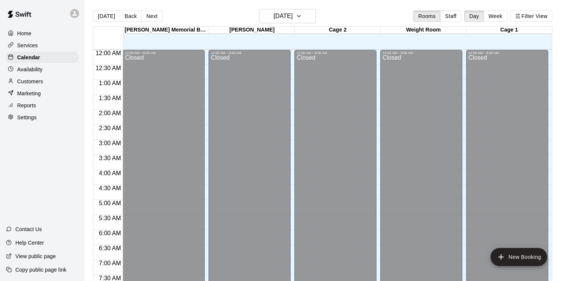 The image size is (567, 281). I want to click on button: Back, so click(131, 16).